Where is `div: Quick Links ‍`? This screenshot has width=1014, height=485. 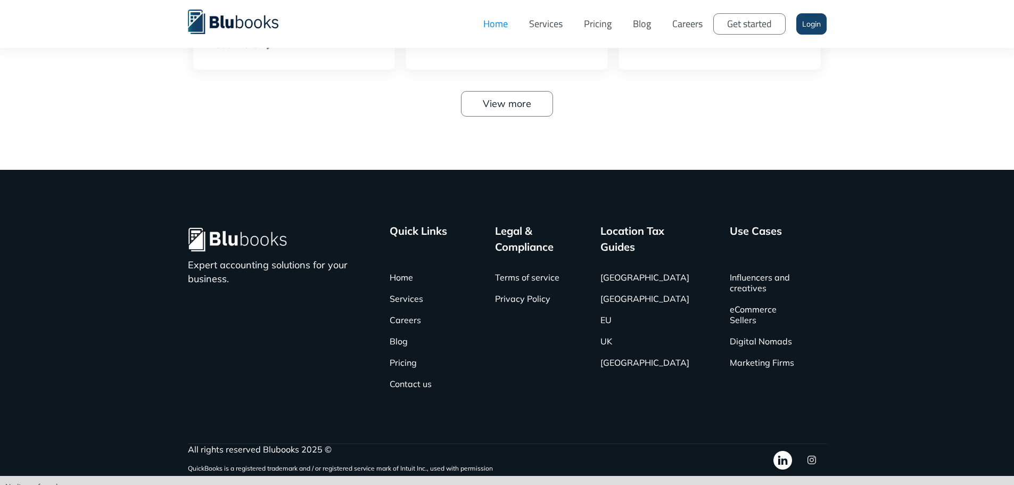
div: Quick Links ‍ is located at coordinates (418, 239).